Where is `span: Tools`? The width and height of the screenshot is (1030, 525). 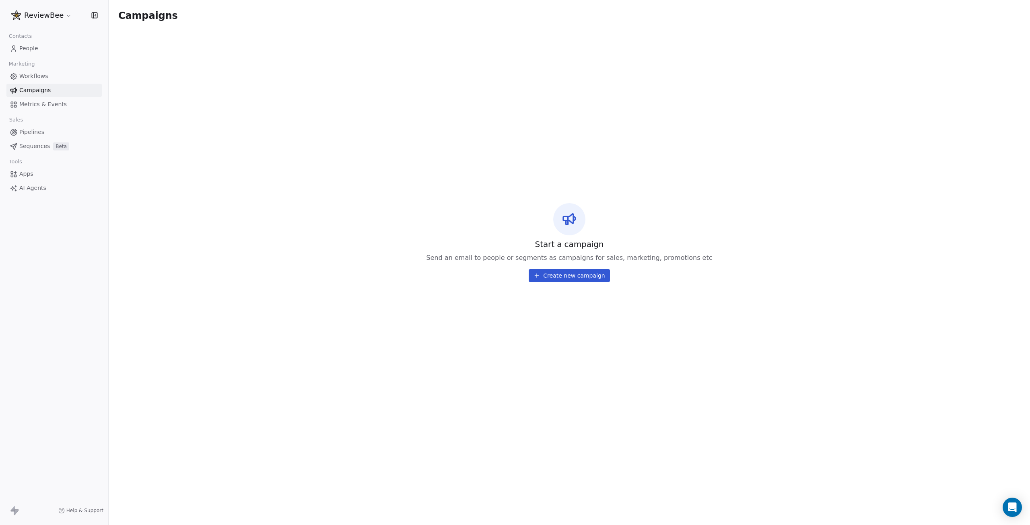 span: Tools is located at coordinates (15, 162).